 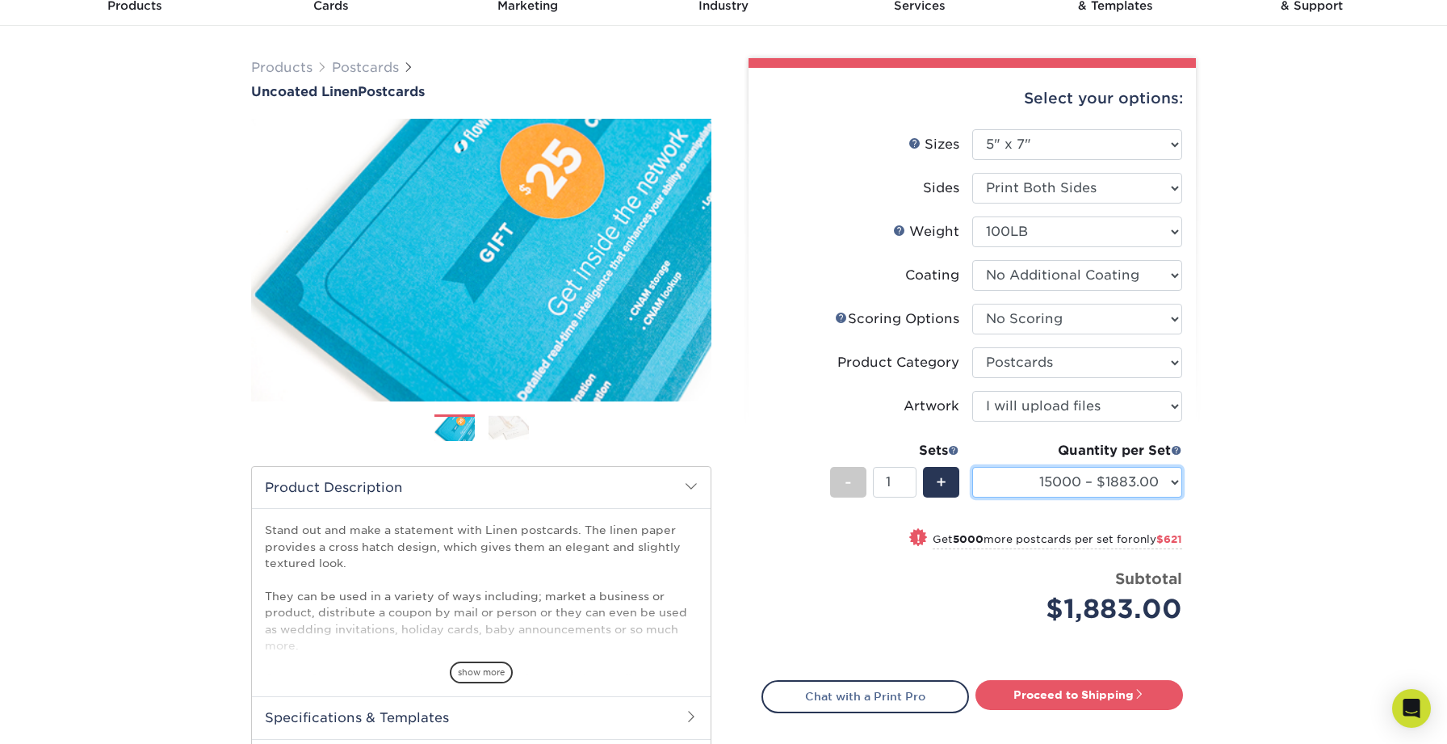 I want to click on div: Sets, so click(x=895, y=451).